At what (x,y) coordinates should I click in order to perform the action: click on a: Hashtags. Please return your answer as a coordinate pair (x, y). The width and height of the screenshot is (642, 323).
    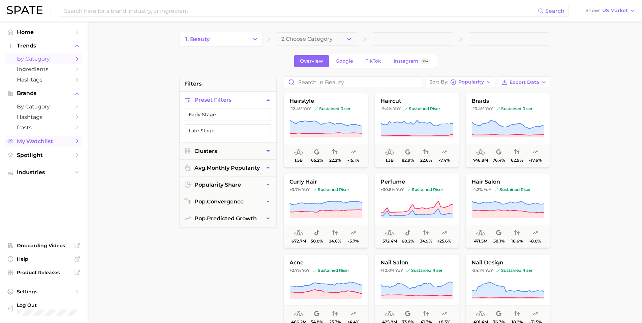
    Looking at the image, I should click on (44, 80).